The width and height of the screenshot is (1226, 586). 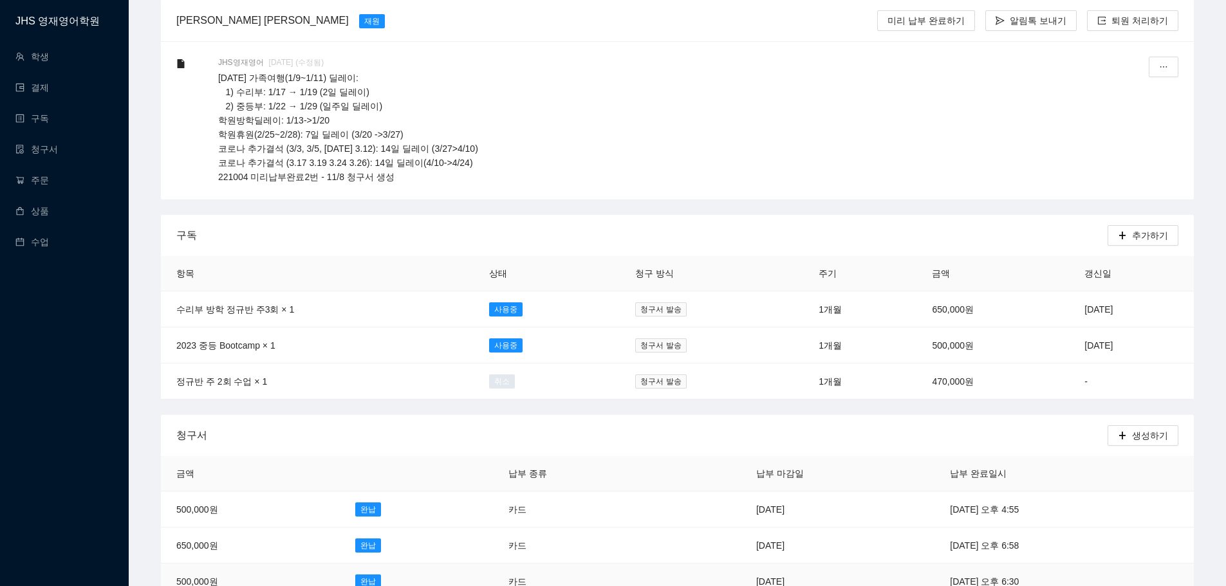 I want to click on a: shopping상품, so click(x=32, y=211).